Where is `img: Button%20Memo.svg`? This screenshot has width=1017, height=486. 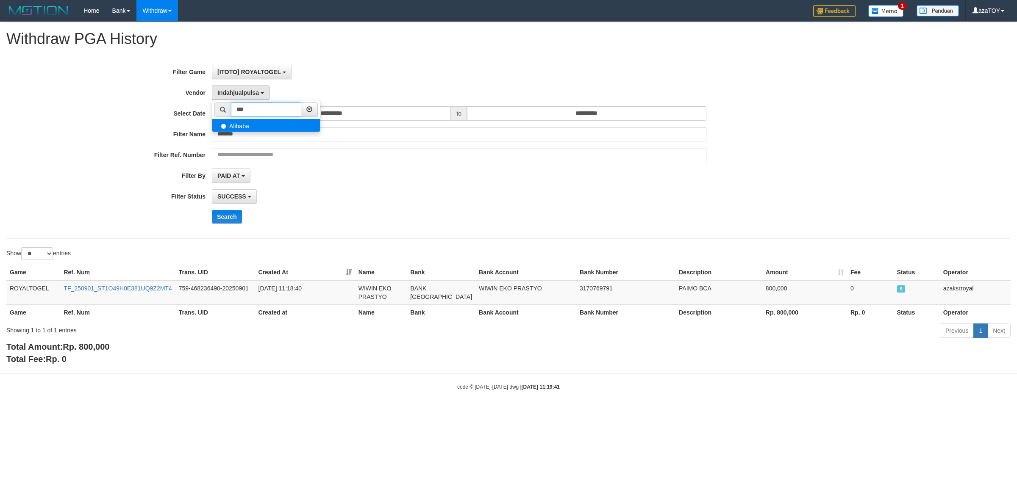
img: Button%20Memo.svg is located at coordinates (886, 11).